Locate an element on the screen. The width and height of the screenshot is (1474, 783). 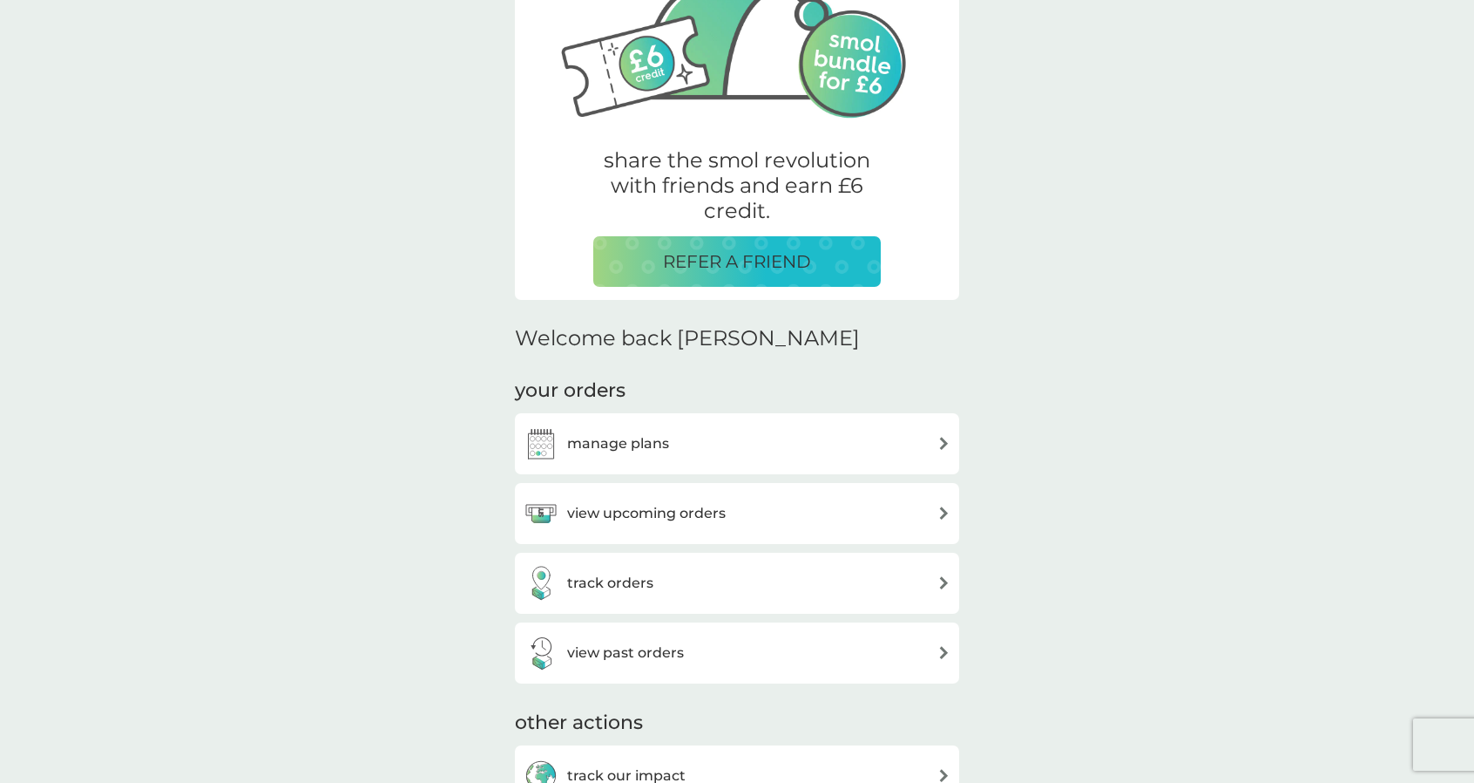
p: REFER A FRIEND is located at coordinates (737, 261).